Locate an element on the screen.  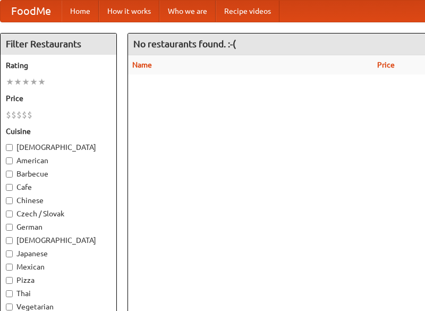
a: FoodMe is located at coordinates (31, 11).